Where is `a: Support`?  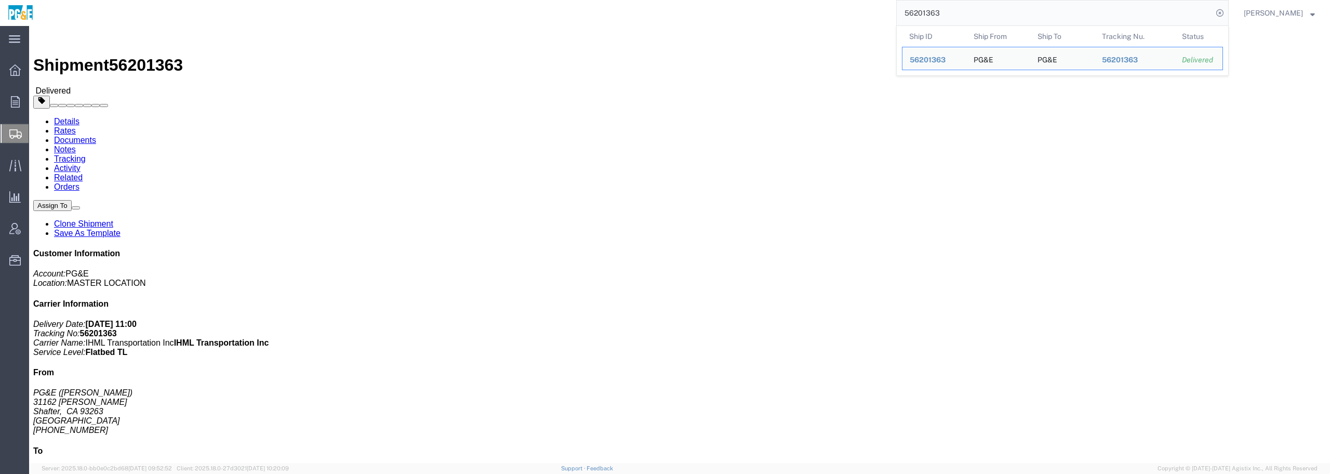 a: Support is located at coordinates (574, 468).